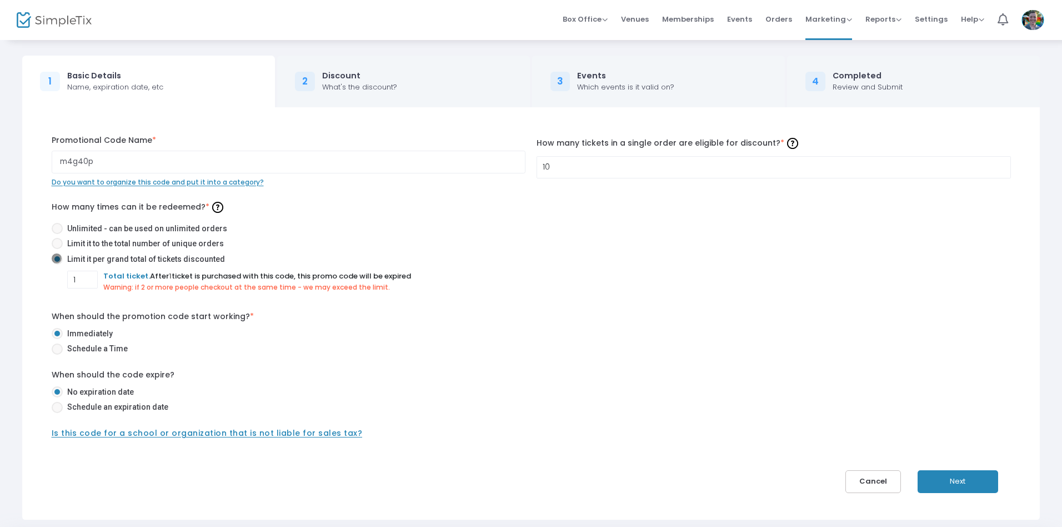  What do you see at coordinates (257, 276) in the screenshot?
I see `span: After ticket is purchased with this code, this promo code will be expired` at bounding box center [257, 276].